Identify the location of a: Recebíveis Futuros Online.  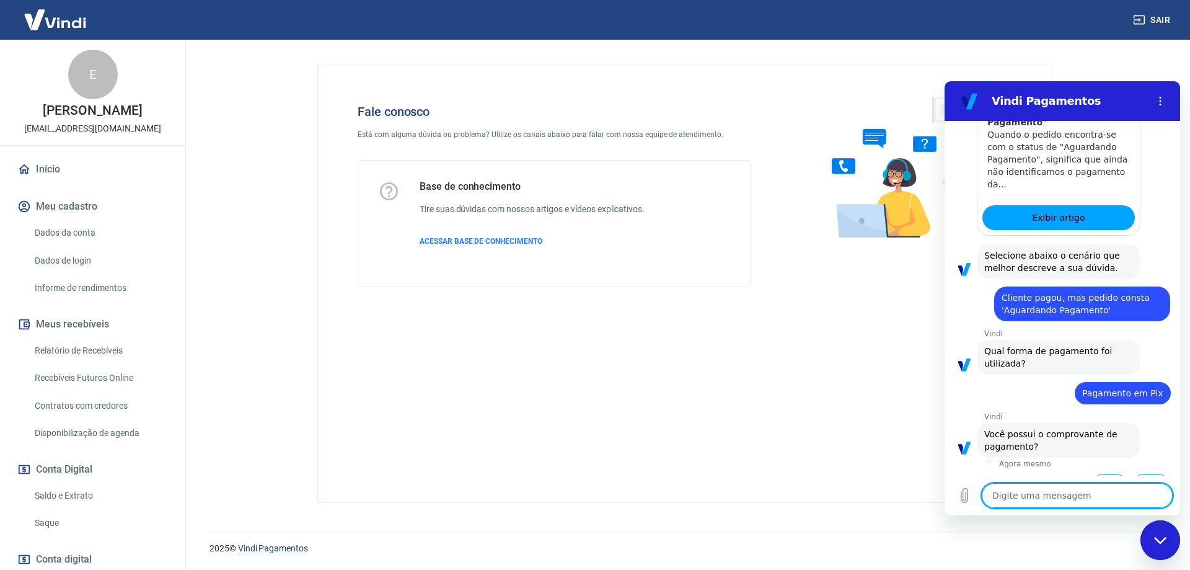
(100, 378).